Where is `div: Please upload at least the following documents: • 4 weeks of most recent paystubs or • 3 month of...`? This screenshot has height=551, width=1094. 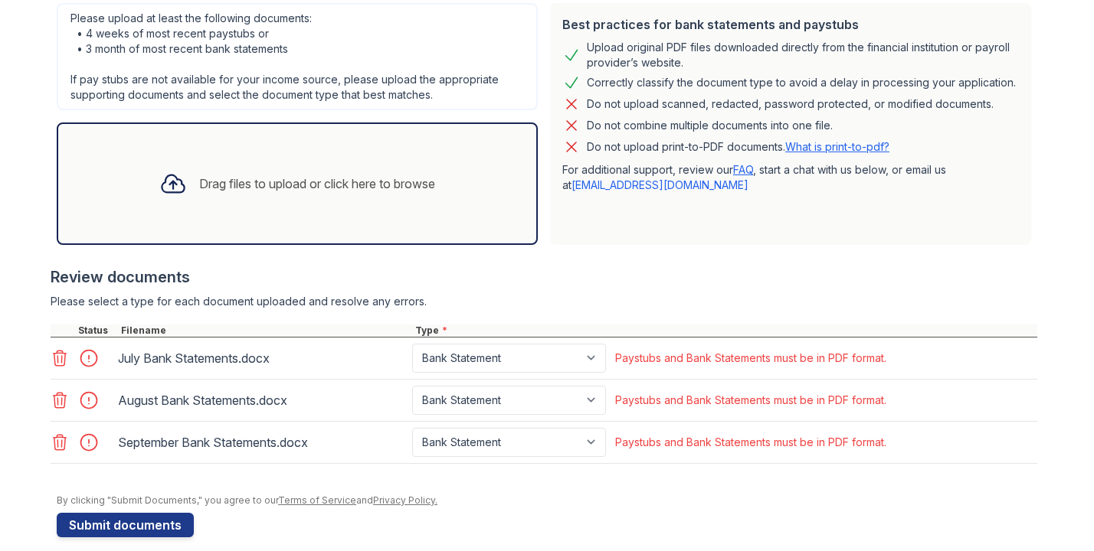 div: Please upload at least the following documents: • 4 weeks of most recent paystubs or • 3 month of... is located at coordinates (297, 57).